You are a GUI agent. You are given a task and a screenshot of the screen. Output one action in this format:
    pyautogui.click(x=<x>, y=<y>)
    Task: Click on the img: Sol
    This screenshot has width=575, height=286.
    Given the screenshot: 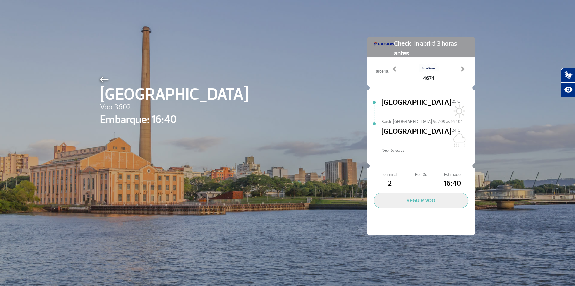 What is the action you would take?
    pyautogui.click(x=459, y=111)
    